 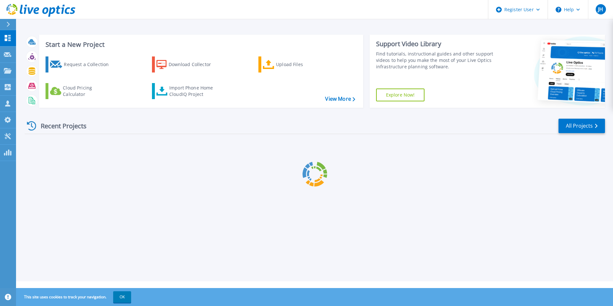 What do you see at coordinates (581, 126) in the screenshot?
I see `a: All Projects` at bounding box center [581, 126].